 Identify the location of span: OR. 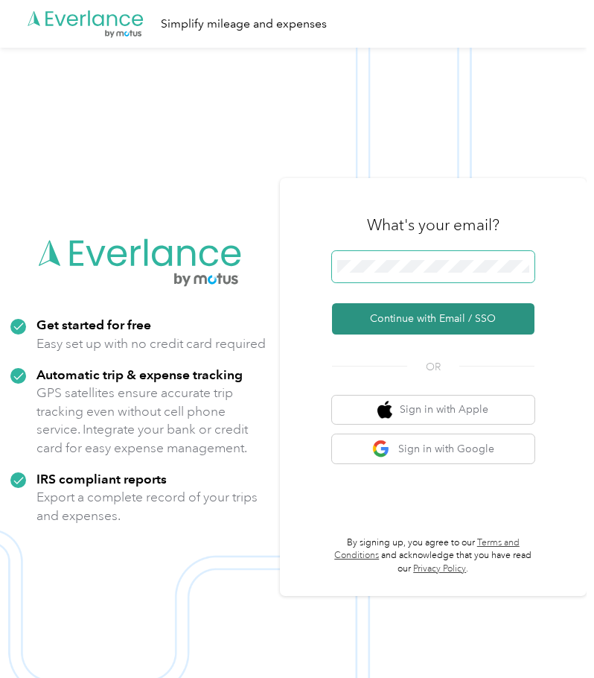
(434, 366).